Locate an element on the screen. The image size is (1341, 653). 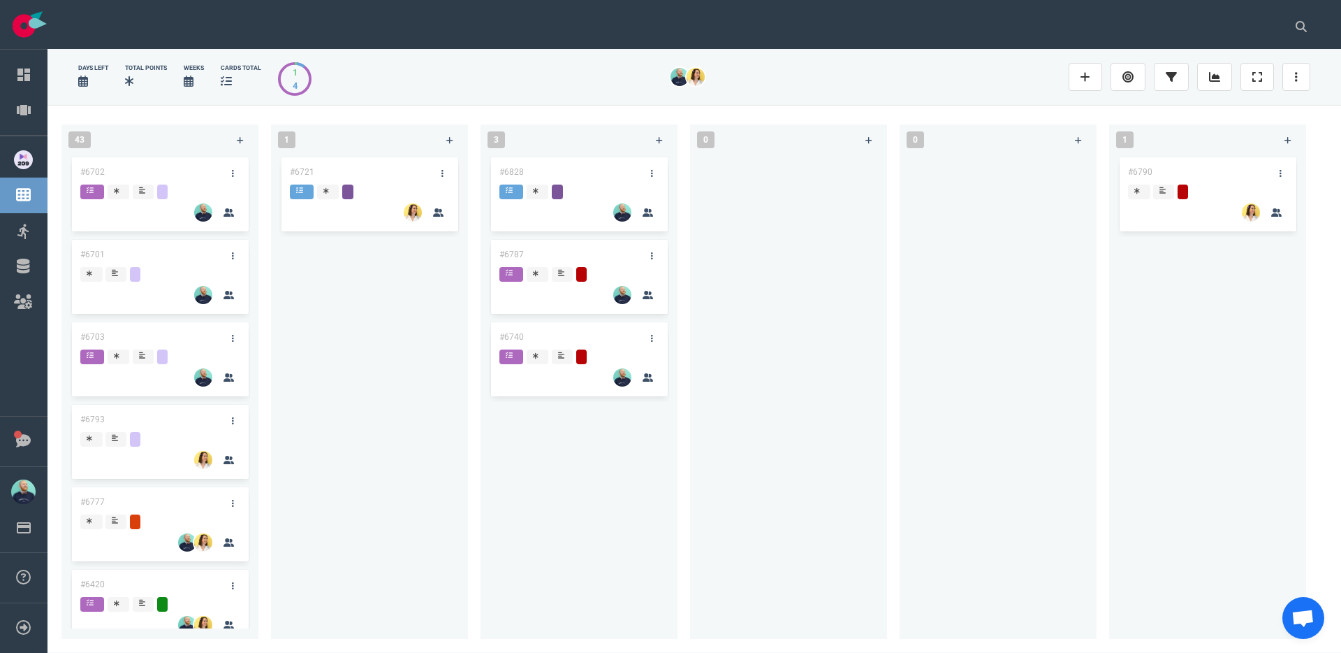
a: #6420 is located at coordinates (92, 584).